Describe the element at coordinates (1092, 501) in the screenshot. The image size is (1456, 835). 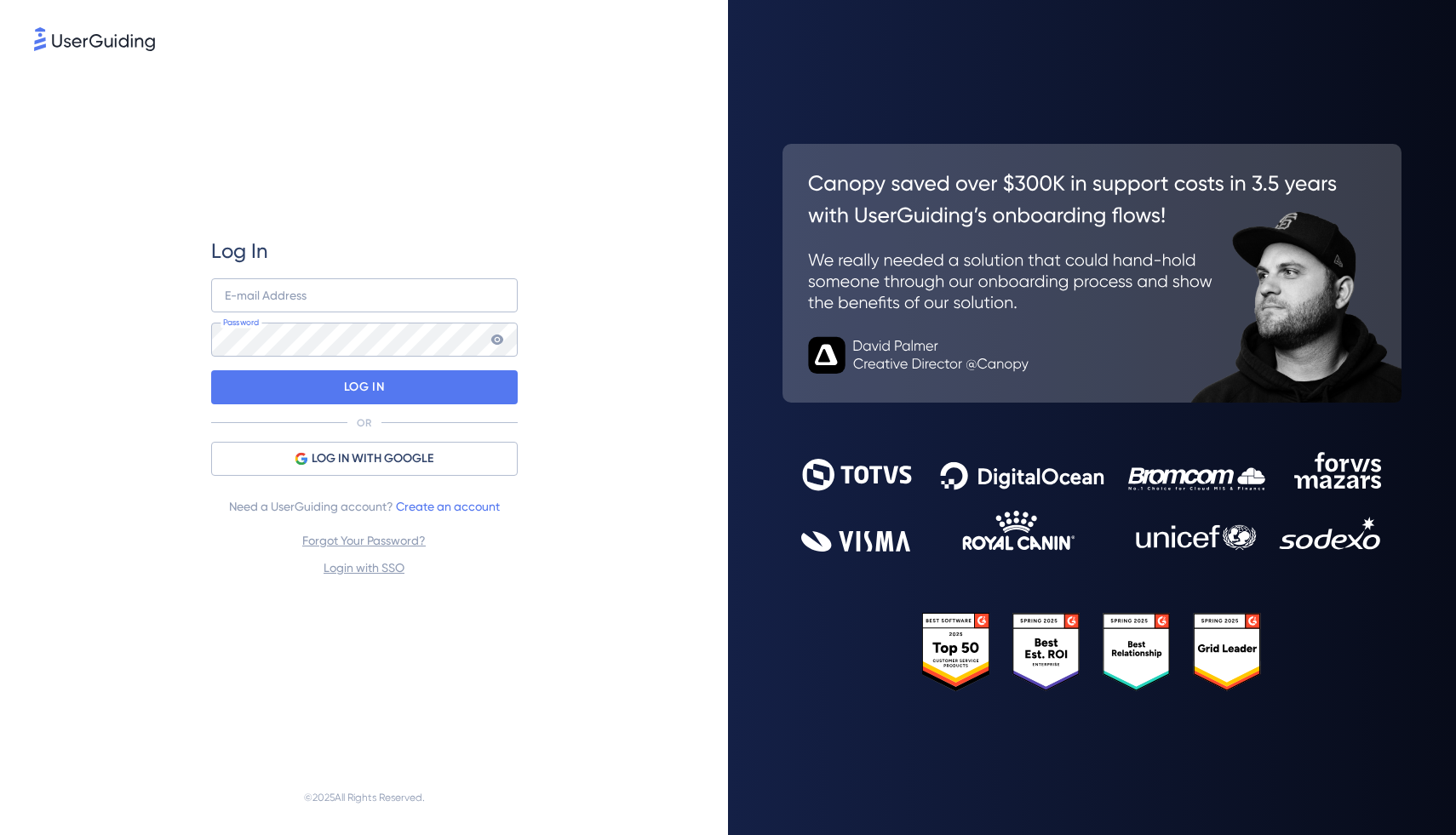
I see `img: 9302ce2ac39453076f5bc0f2f2ca889b.svg` at that location.